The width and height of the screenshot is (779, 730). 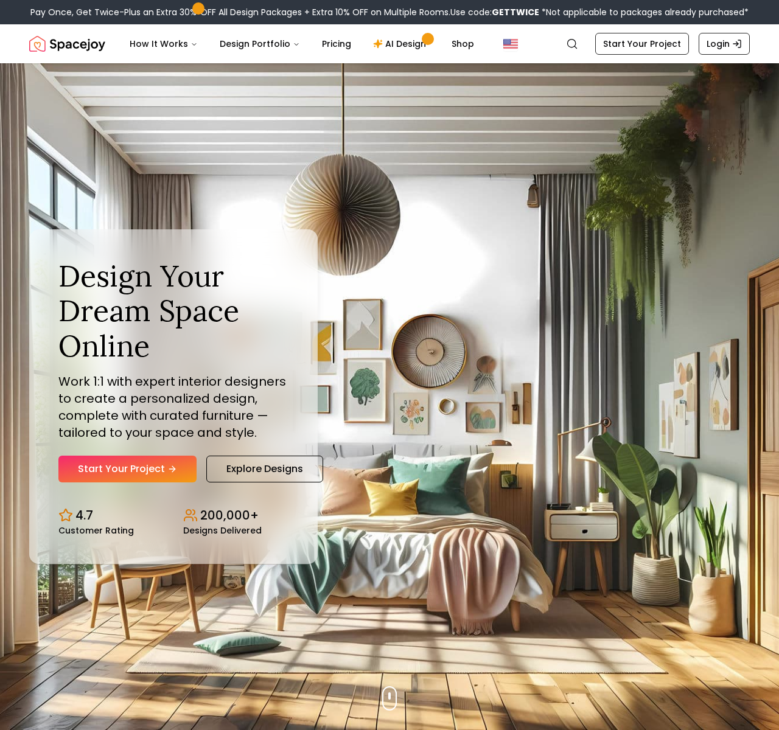 I want to click on nav: Global, so click(x=389, y=44).